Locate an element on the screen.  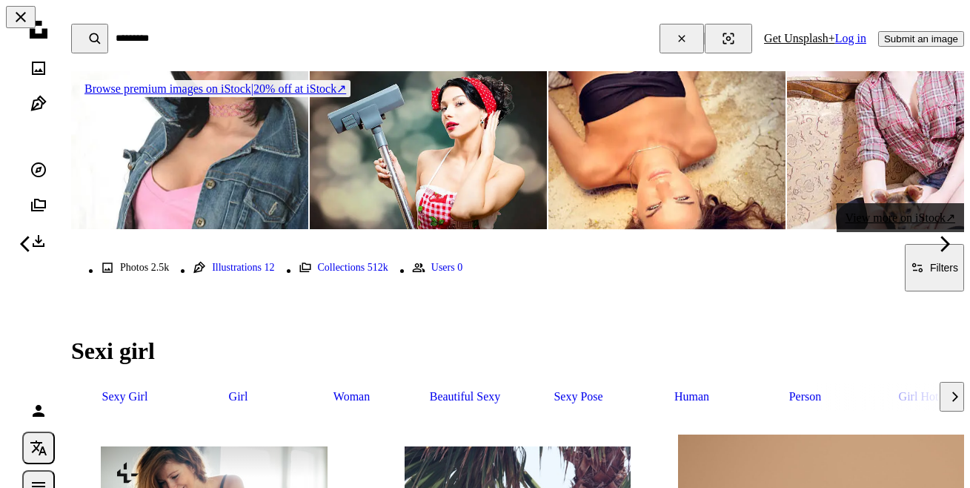
a: Log in / Sign up is located at coordinates (39, 411).